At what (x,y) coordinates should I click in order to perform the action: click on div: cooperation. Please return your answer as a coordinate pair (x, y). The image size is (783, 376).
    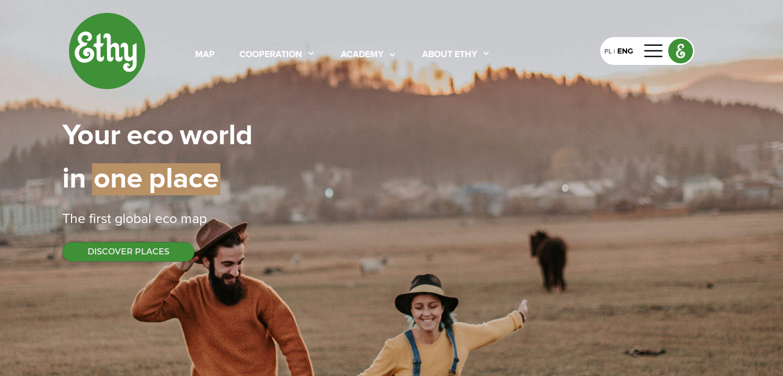
    Looking at the image, I should click on (271, 55).